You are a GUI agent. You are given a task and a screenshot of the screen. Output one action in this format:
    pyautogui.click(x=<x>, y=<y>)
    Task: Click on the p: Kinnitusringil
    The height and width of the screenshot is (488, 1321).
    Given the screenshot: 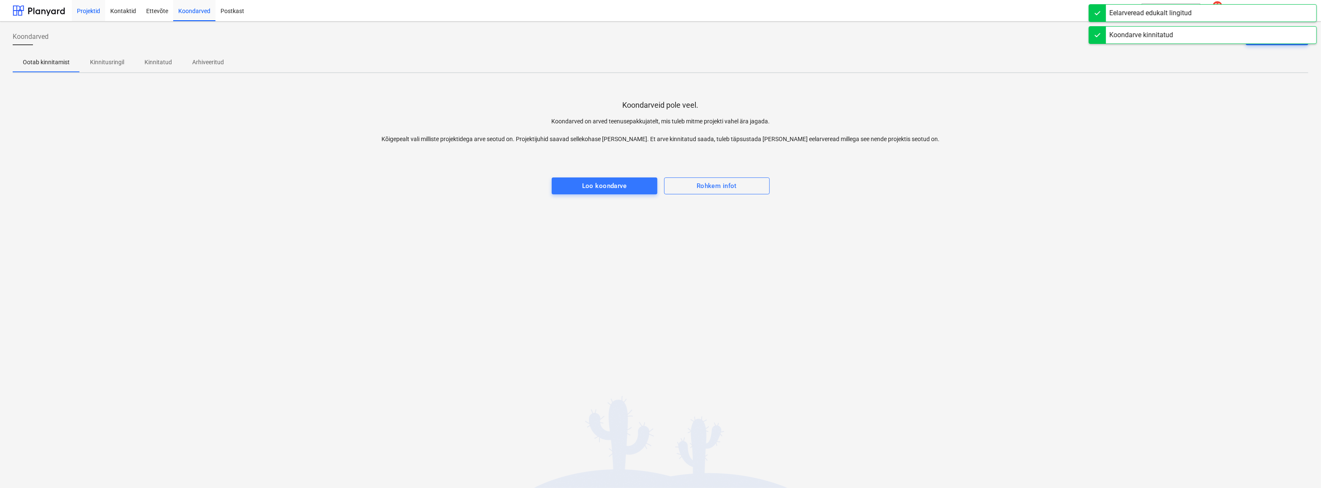 What is the action you would take?
    pyautogui.click(x=107, y=62)
    